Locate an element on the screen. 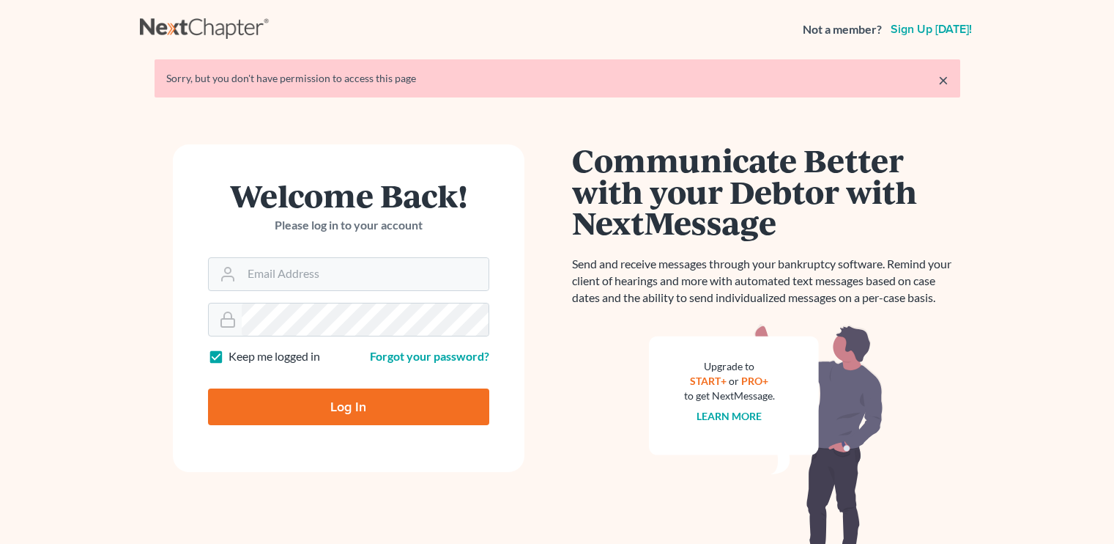  p: Please log in to your account is located at coordinates (349, 225).